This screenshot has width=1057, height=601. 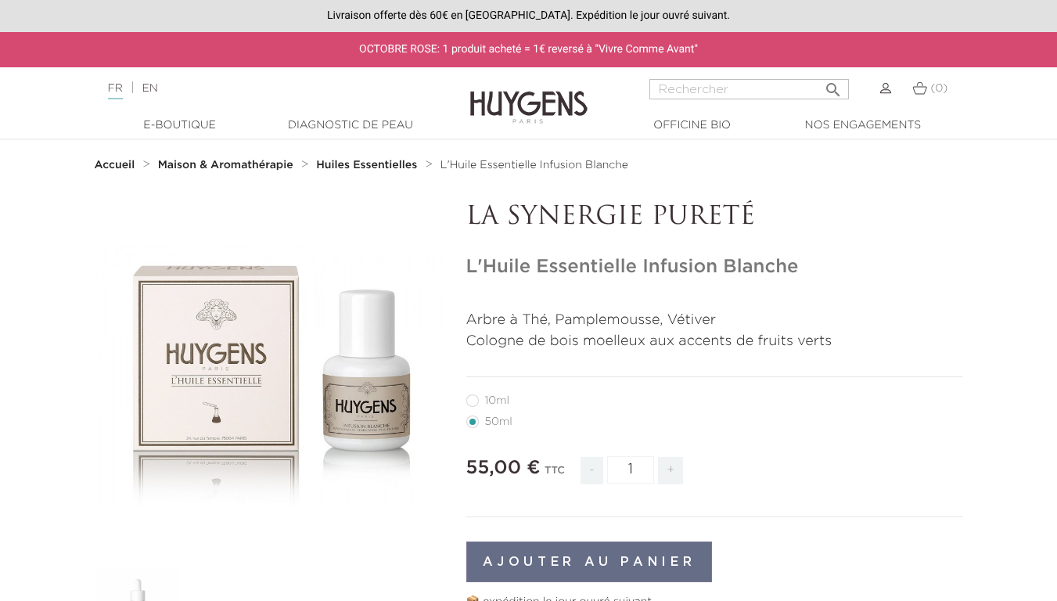 What do you see at coordinates (534, 165) in the screenshot?
I see `a: L'Huile Essentielle Infusion Blanche` at bounding box center [534, 165].